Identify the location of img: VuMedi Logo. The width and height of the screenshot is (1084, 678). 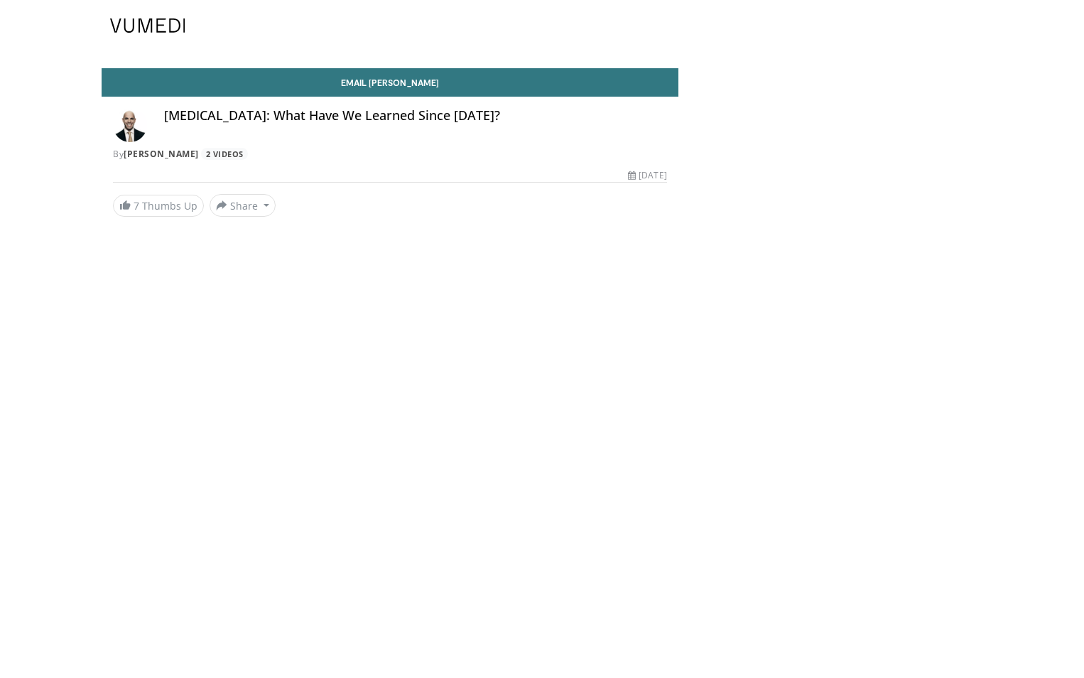
(148, 26).